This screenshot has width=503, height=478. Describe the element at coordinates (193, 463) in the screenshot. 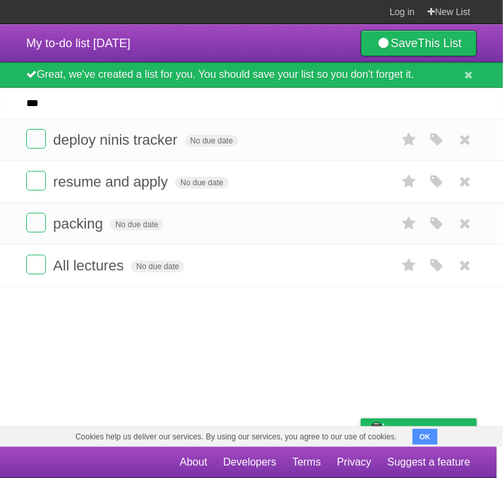

I see `a: About` at that location.